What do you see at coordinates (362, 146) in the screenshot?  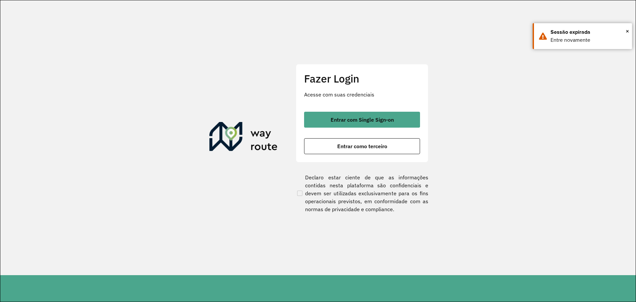 I see `span: Entrar como terceiro` at bounding box center [362, 146].